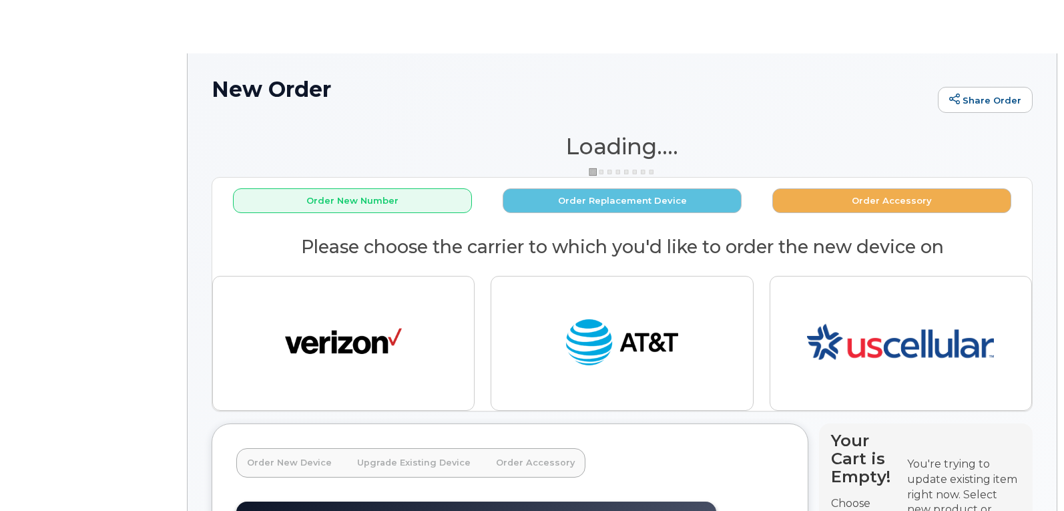 The image size is (1064, 511). Describe the element at coordinates (572, 89) in the screenshot. I see `h1: New Order` at that location.